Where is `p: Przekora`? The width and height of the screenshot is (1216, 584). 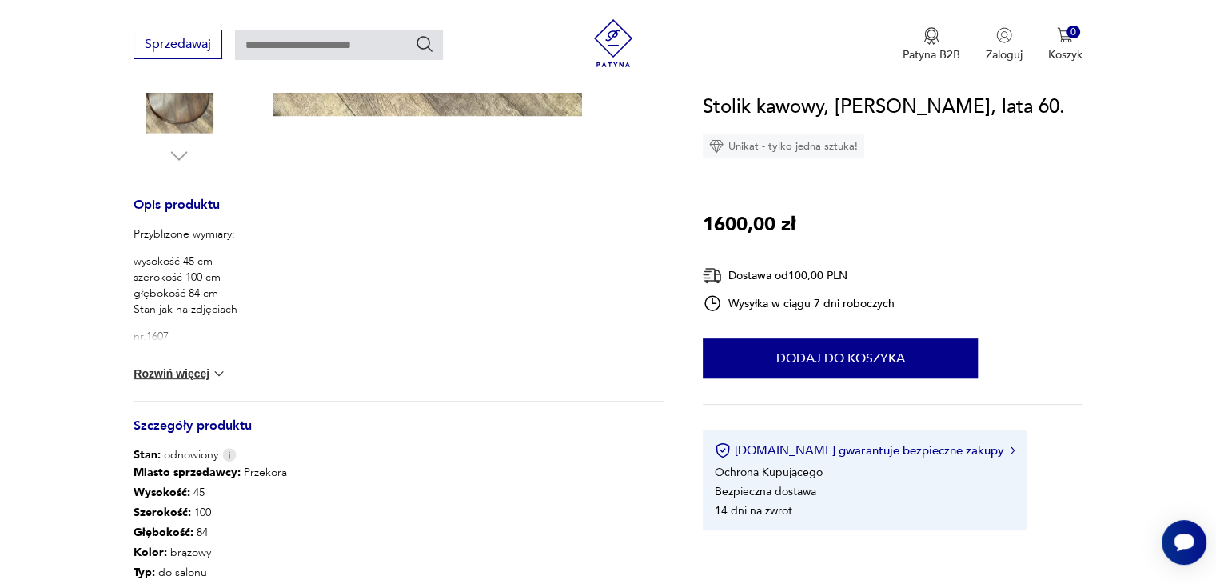
p: Przekora is located at coordinates (233, 473).